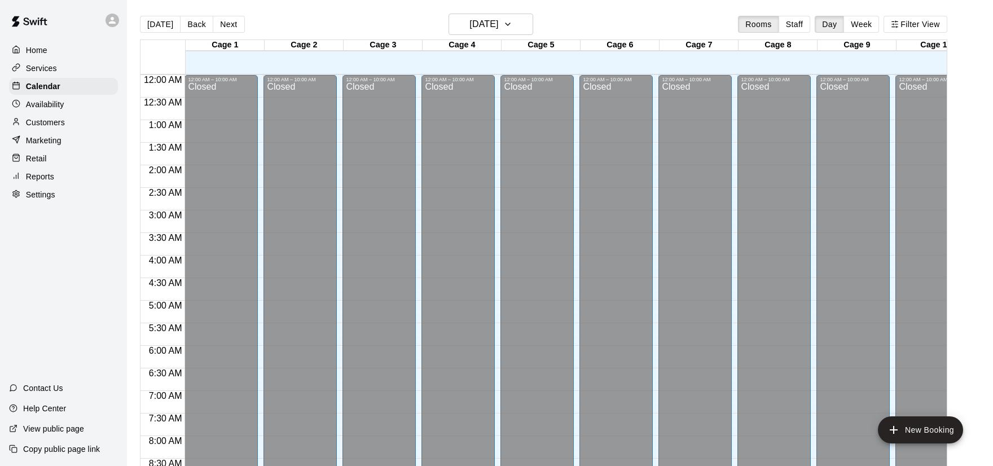 The height and width of the screenshot is (466, 993). Describe the element at coordinates (165, 192) in the screenshot. I see `span: 2:30 AM` at that location.